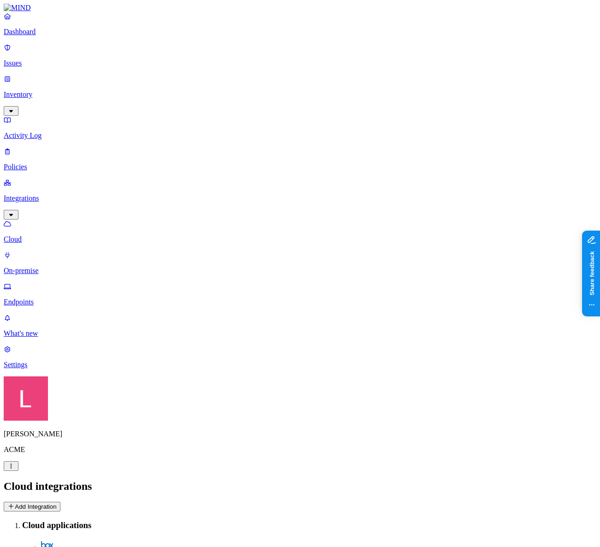 The image size is (600, 547). Describe the element at coordinates (300, 326) in the screenshot. I see `a: What's new` at that location.